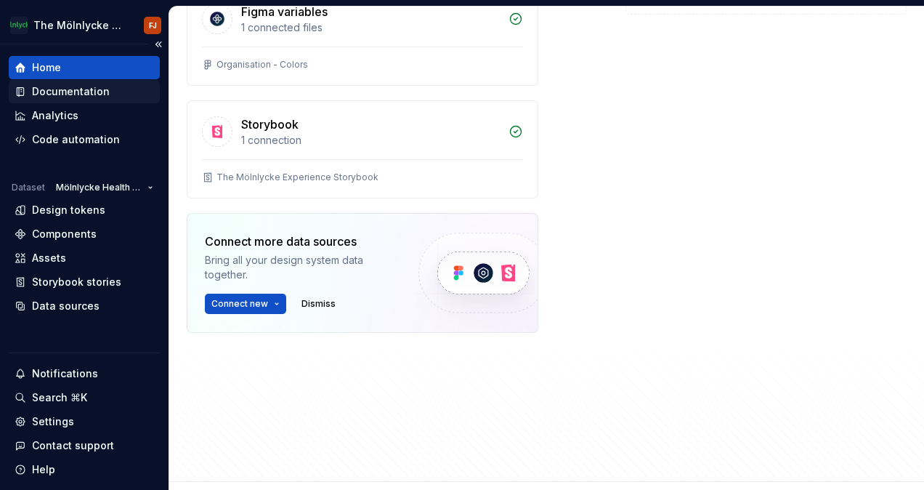  I want to click on div: The Mölnlycke Experience, so click(80, 25).